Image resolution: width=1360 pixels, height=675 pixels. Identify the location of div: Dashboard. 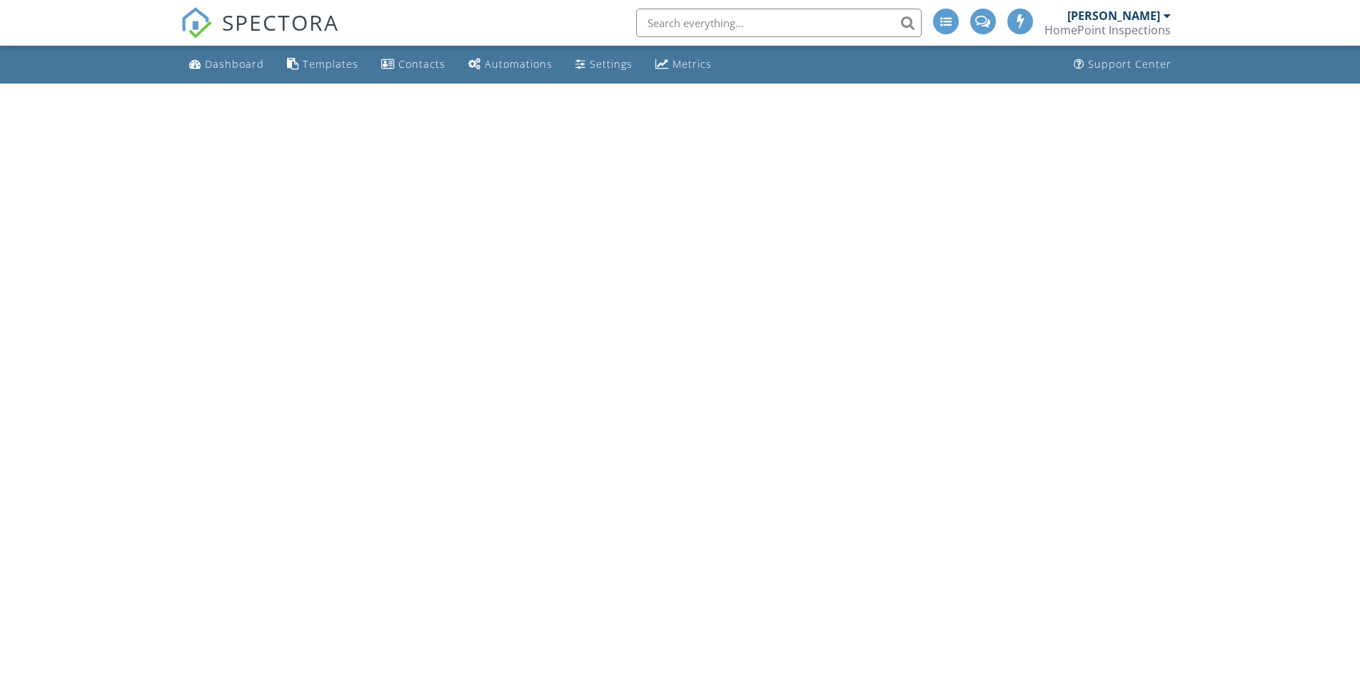
(234, 64).